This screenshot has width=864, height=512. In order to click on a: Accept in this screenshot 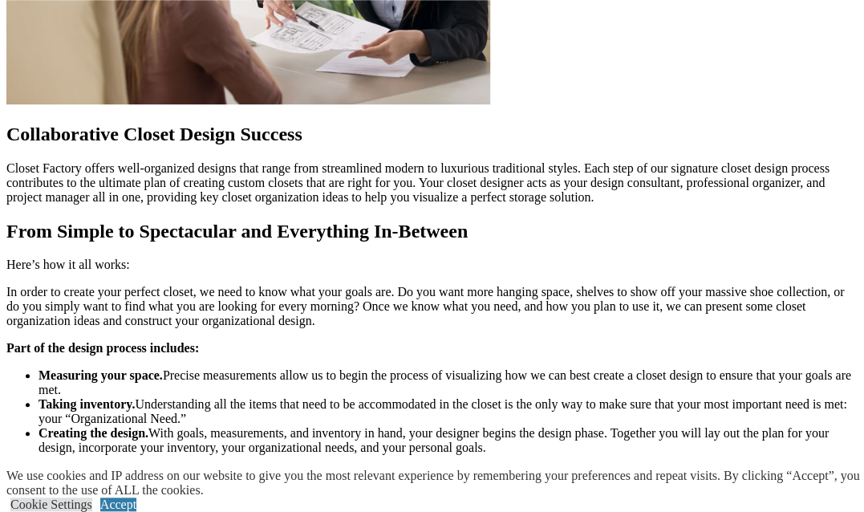, I will do `click(118, 504)`.